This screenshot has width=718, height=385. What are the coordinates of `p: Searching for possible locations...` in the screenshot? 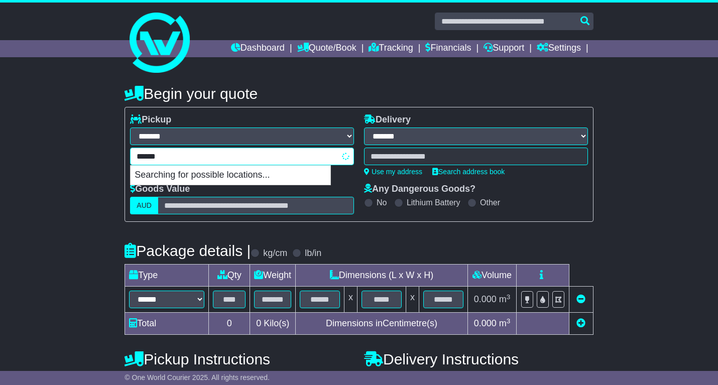 It's located at (231, 175).